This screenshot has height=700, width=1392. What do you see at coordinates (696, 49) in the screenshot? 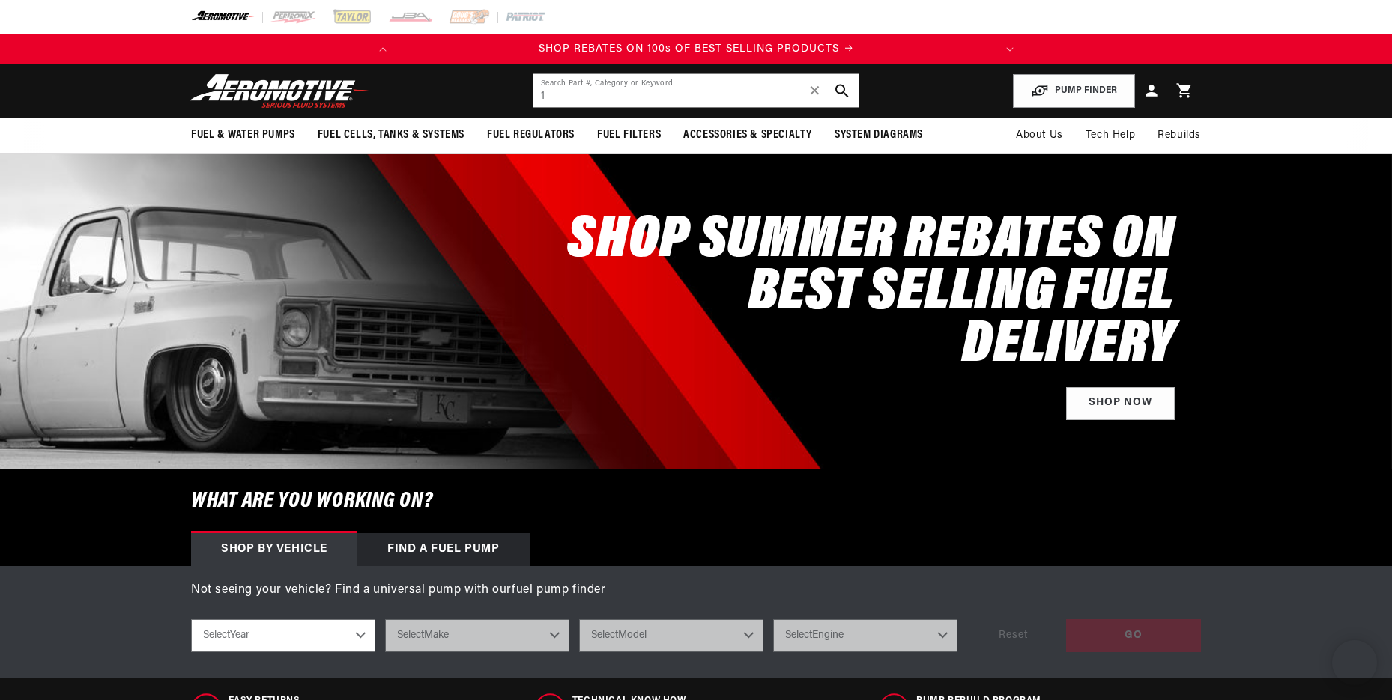
I see `a: SHOP REBATES ON 100s OF BEST SELLING PRODUCTS` at bounding box center [696, 49].